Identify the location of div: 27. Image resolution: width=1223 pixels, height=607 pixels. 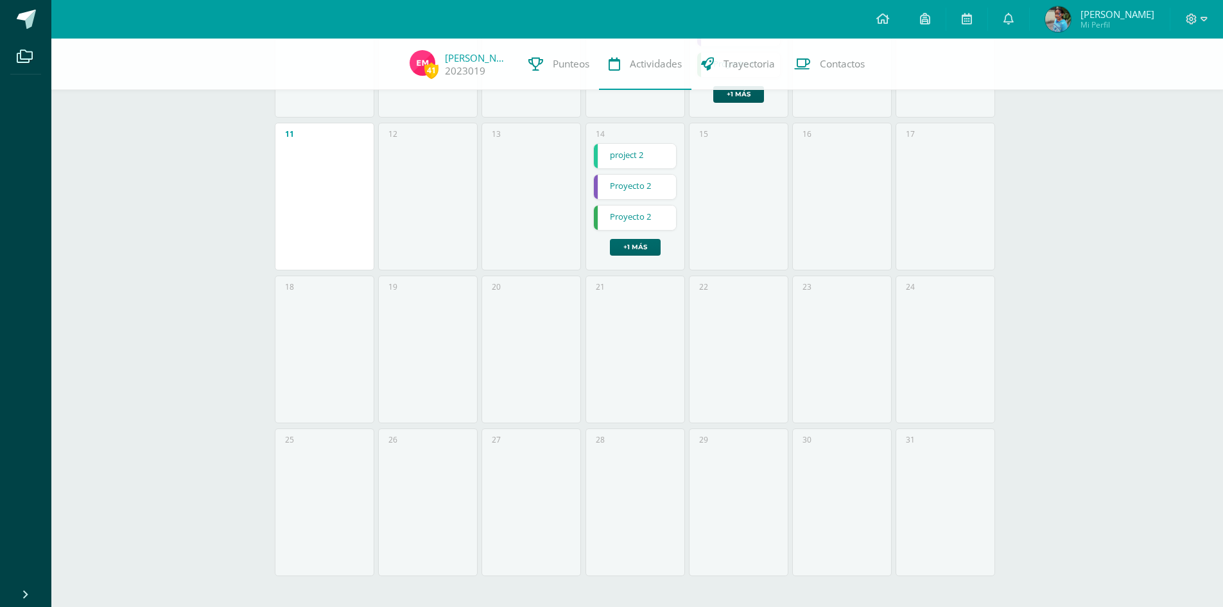
(496, 439).